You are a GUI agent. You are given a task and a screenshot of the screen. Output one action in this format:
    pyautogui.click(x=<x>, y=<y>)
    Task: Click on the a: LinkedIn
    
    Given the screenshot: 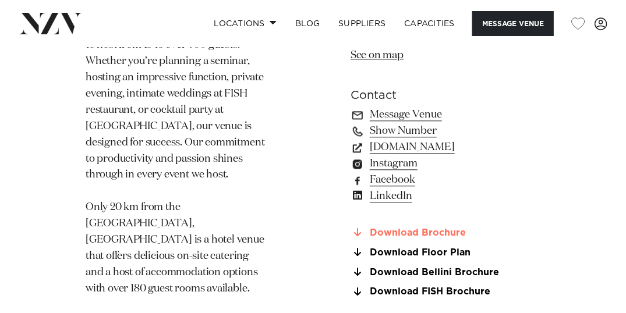 What is the action you would take?
    pyautogui.click(x=445, y=196)
    